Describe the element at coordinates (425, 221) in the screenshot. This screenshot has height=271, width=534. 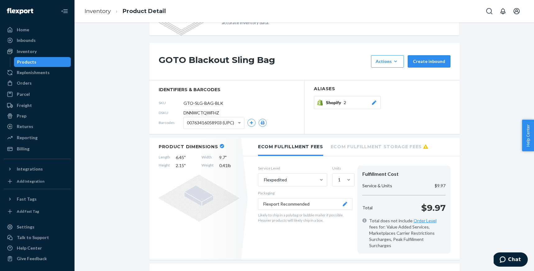
I see `a: Order Level` at that location.